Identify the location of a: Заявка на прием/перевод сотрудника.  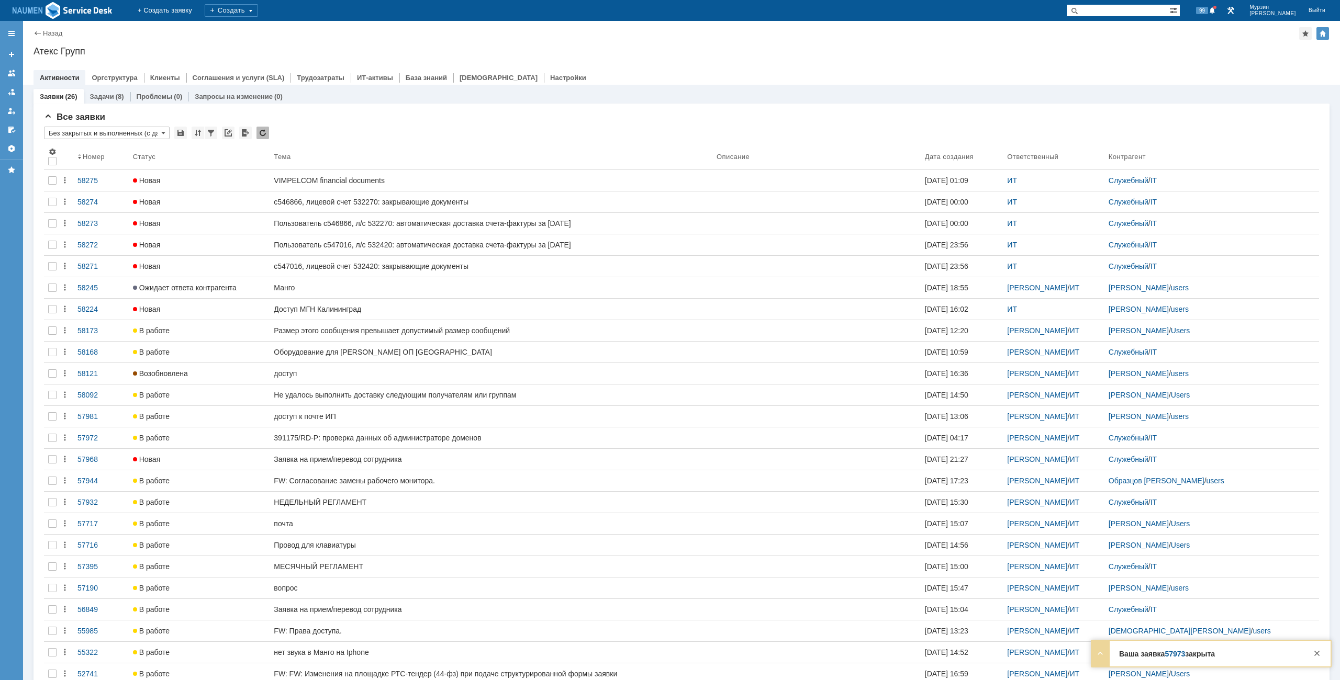
(491, 610).